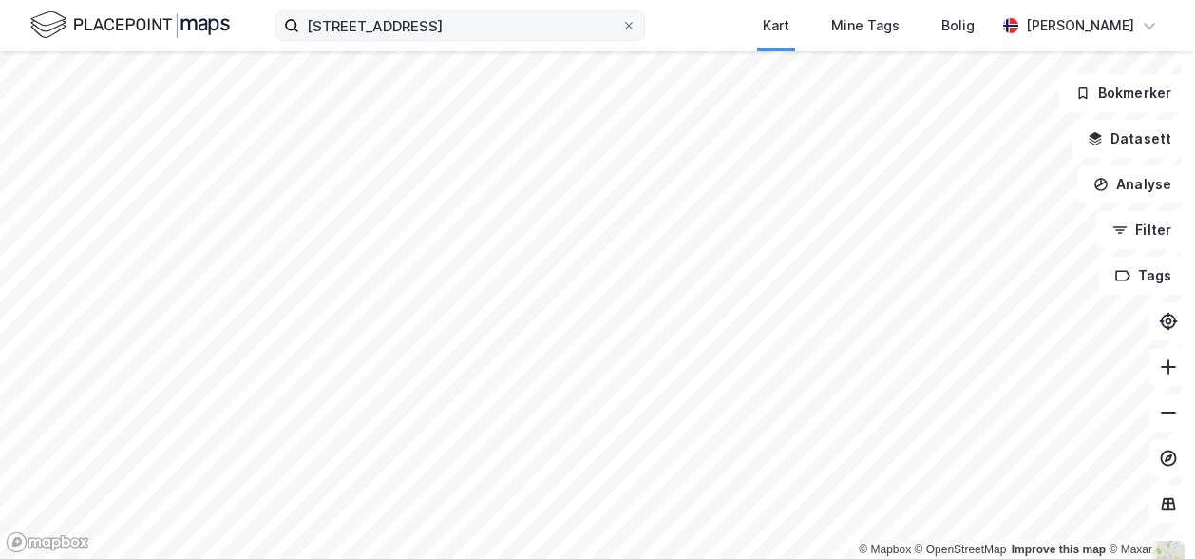 The width and height of the screenshot is (1195, 559). I want to click on div: Mine Tags, so click(866, 26).